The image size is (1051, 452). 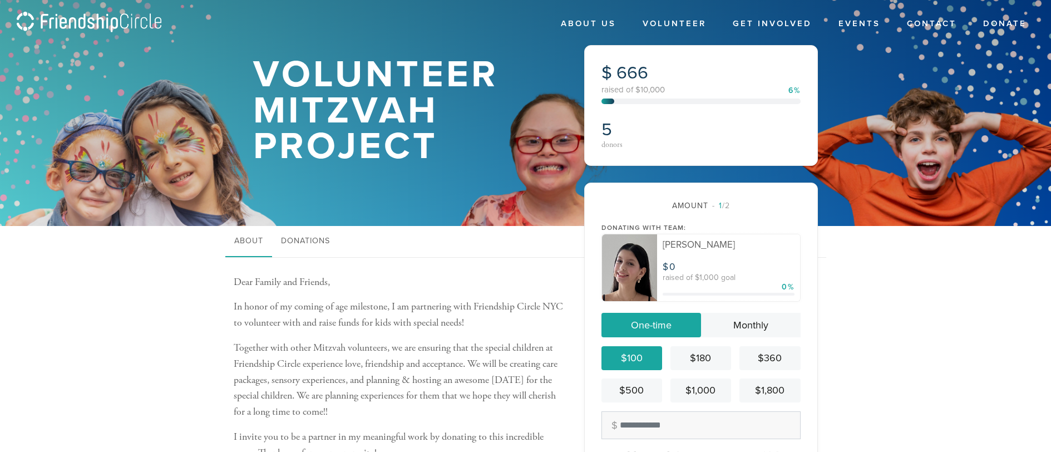 I want to click on div: Amount, so click(x=701, y=205).